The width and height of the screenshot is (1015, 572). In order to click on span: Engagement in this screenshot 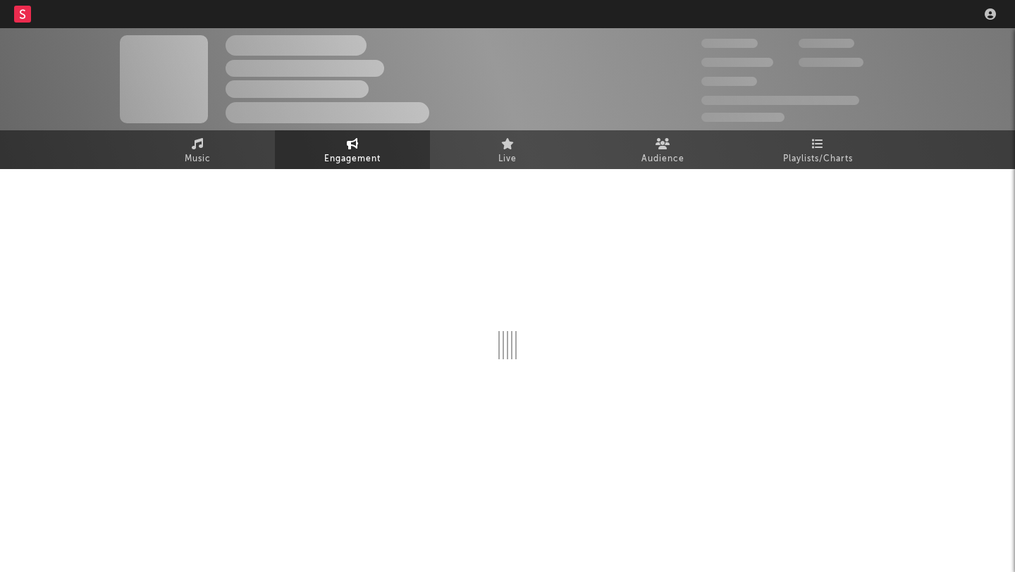, I will do `click(352, 159)`.